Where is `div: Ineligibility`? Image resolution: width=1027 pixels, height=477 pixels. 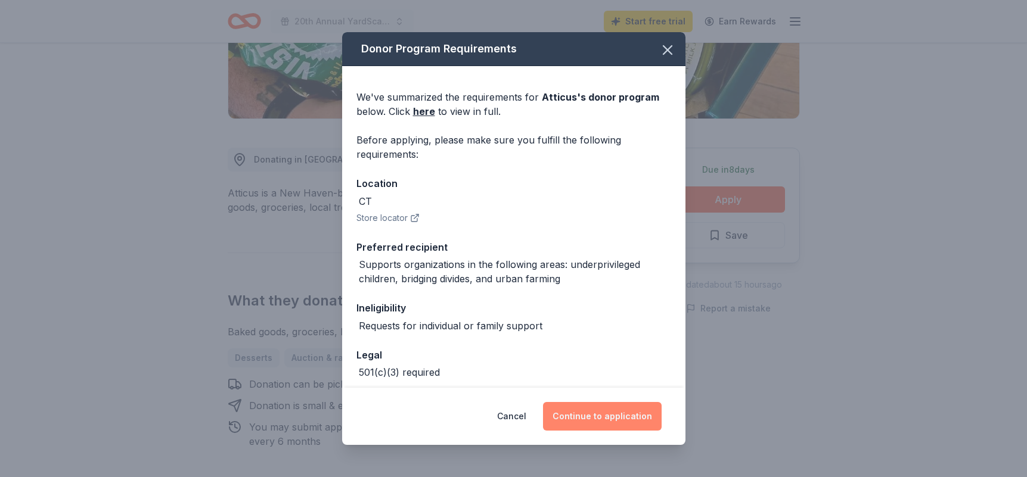
div: Ineligibility is located at coordinates (514, 308).